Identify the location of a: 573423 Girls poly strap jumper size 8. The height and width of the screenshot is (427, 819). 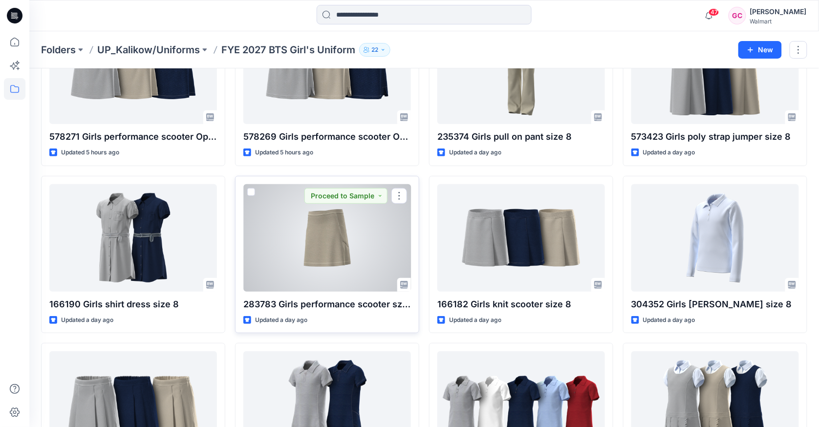
(715, 70).